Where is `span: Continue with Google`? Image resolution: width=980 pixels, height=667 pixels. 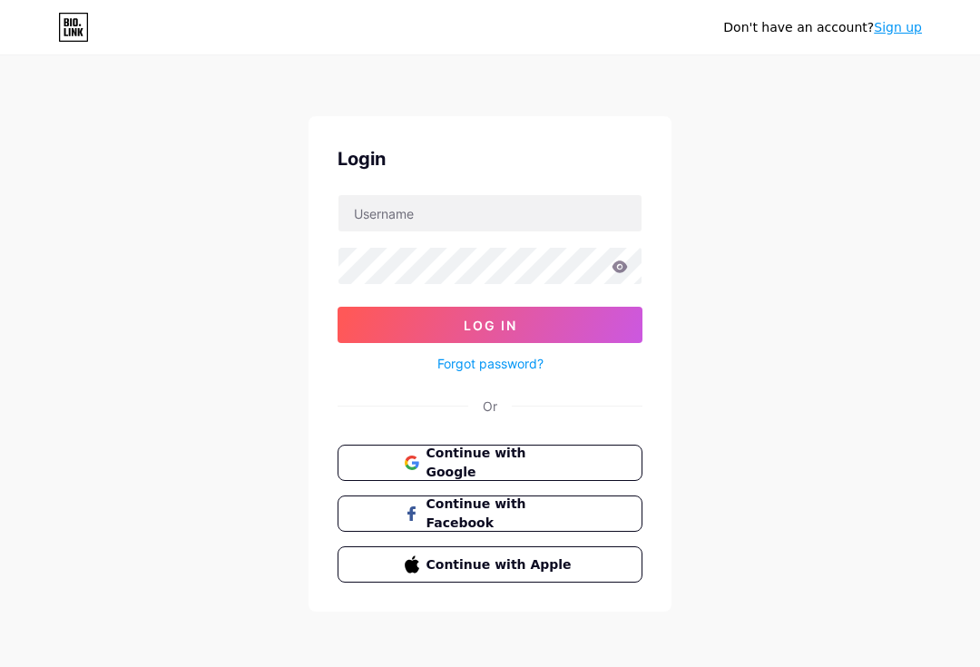 span: Continue with Google is located at coordinates (501, 463).